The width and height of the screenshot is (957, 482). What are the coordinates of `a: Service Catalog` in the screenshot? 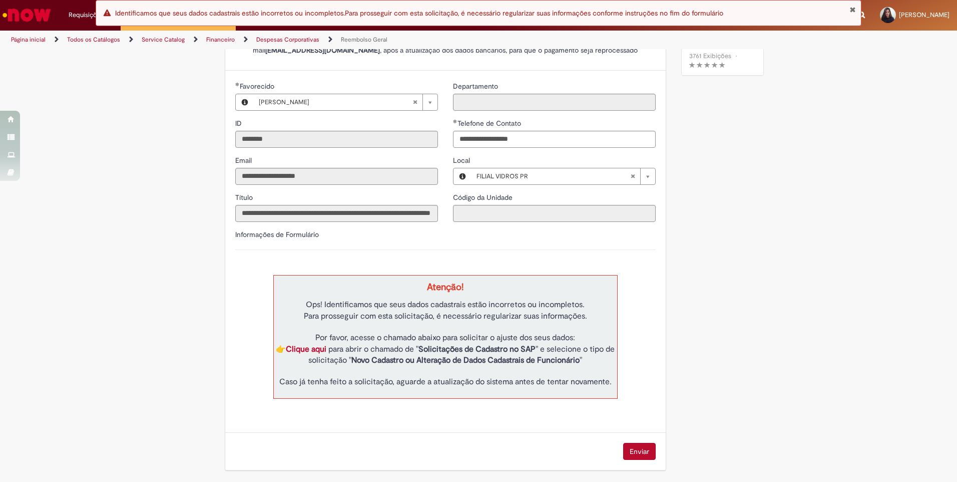 It's located at (163, 40).